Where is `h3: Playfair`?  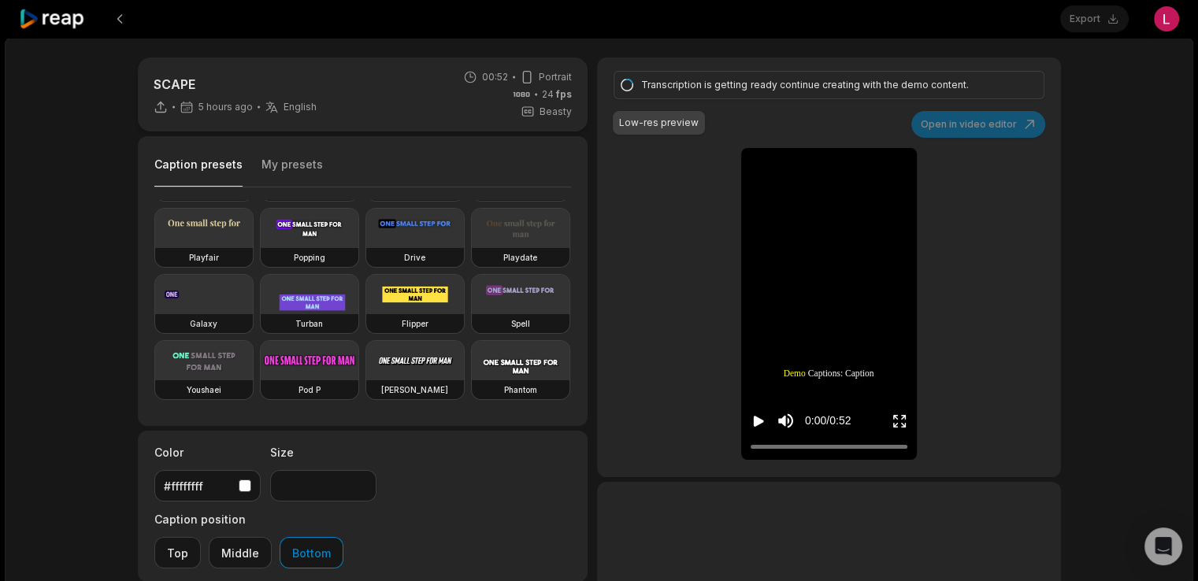 h3: Playfair is located at coordinates (204, 258).